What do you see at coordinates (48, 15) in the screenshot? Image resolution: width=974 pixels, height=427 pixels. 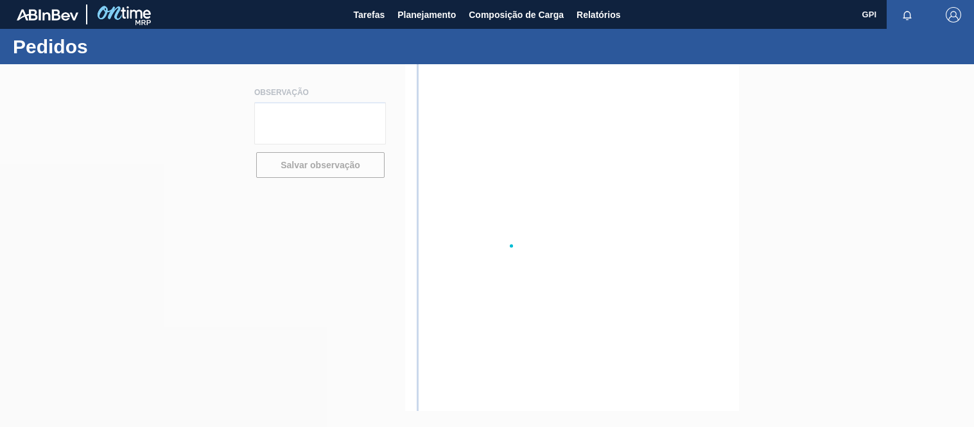 I see `img: TNhmsLtSVTkK8tSr43FrP2fwEKptu5GPRR3wAAAABJRU5ErkJggg==` at bounding box center [48, 15].